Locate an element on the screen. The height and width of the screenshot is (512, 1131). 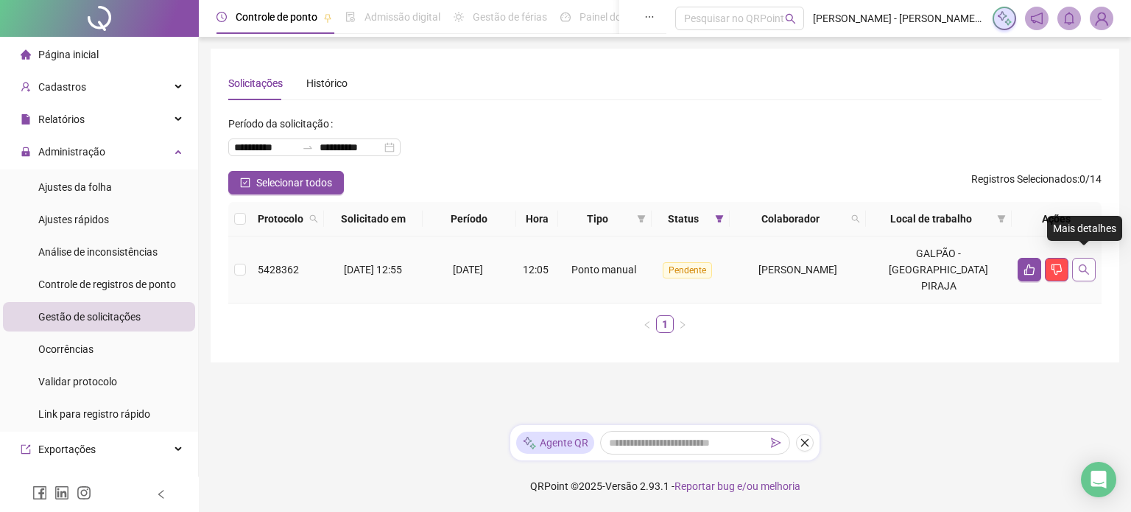
span: Ajustes rápidos is located at coordinates (74, 219).